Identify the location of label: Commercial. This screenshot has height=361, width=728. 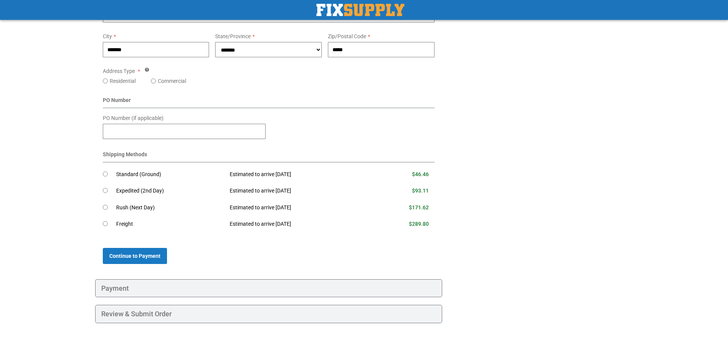
(172, 81).